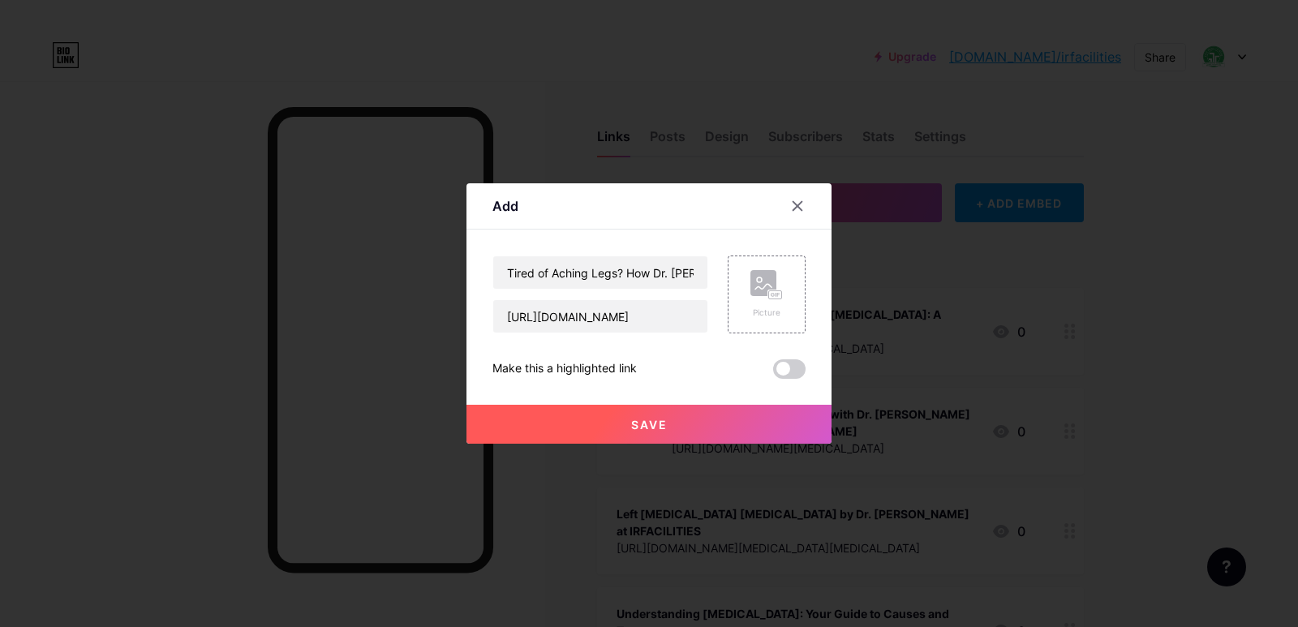  What do you see at coordinates (600, 316) in the screenshot?
I see `input: URL` at bounding box center [600, 316].